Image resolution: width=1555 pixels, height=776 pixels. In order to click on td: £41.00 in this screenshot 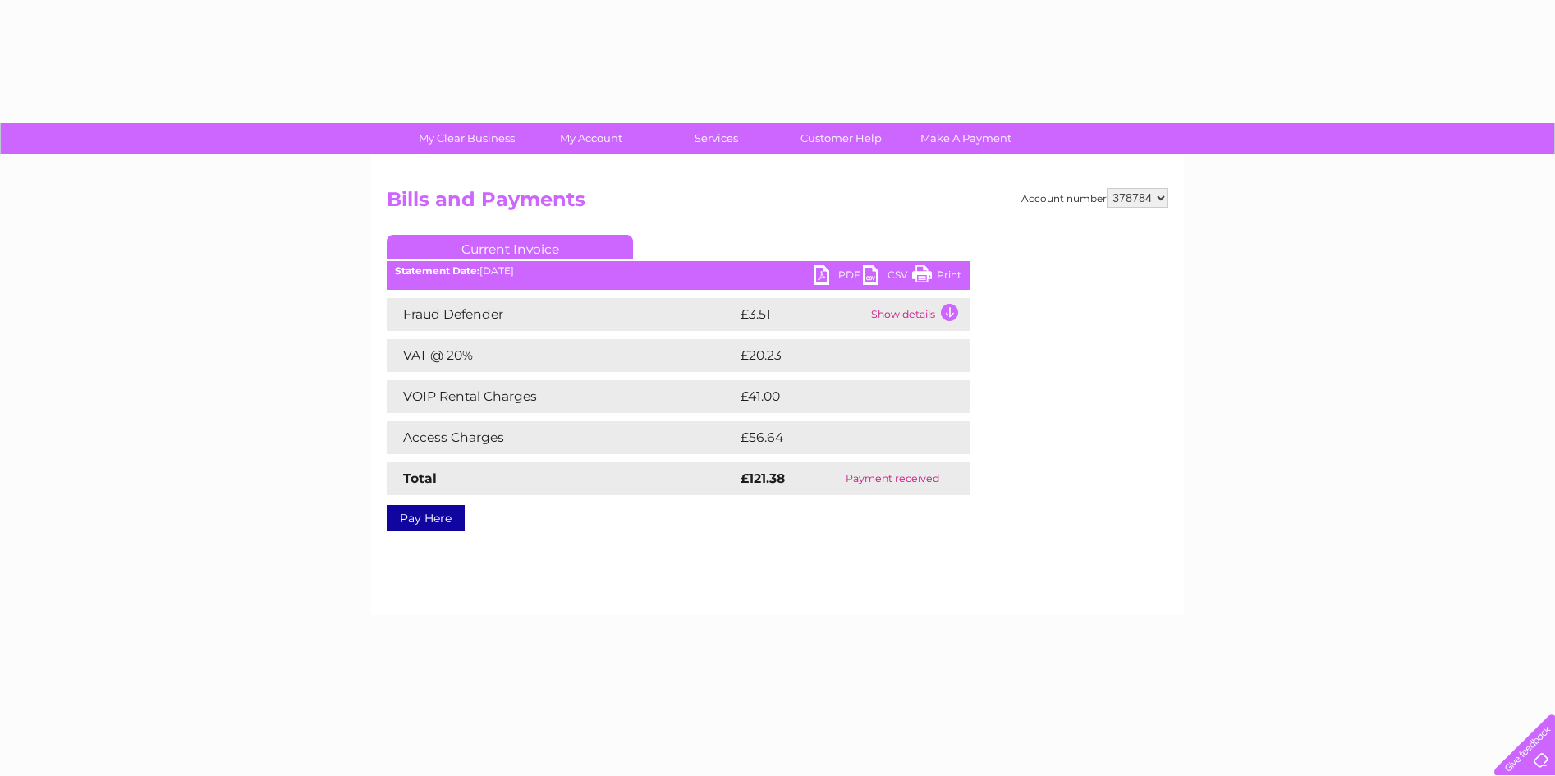, I will do `click(836, 396)`.